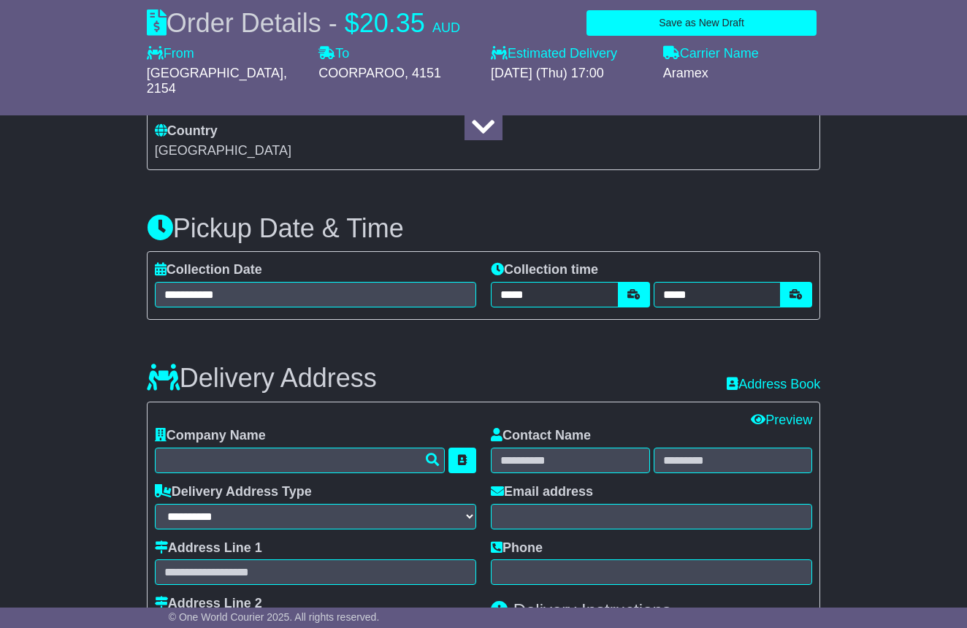  Describe the element at coordinates (542, 492) in the screenshot. I see `label: Email address` at that location.